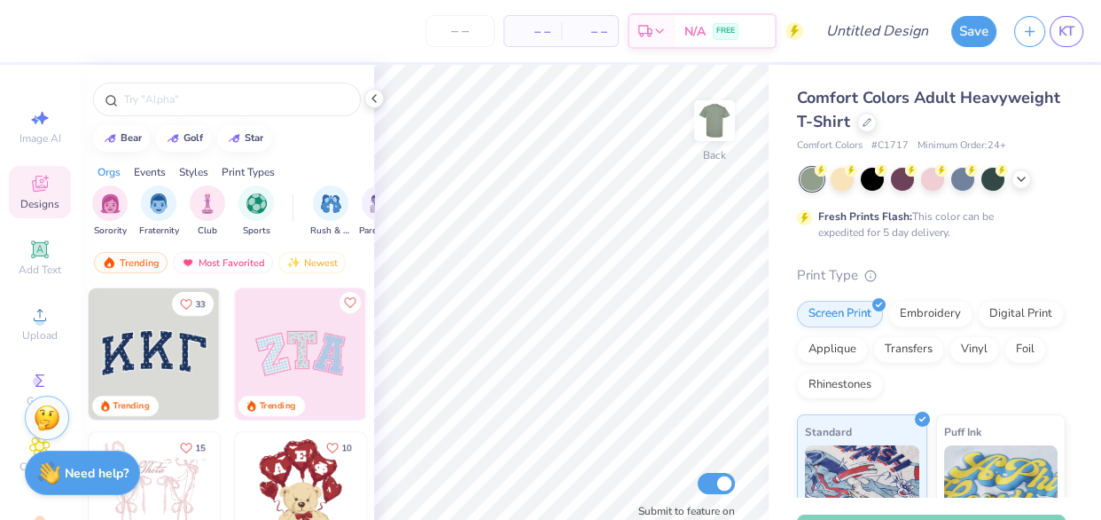  What do you see at coordinates (975, 349) in the screenshot?
I see `div: Vinyl` at bounding box center [975, 349].